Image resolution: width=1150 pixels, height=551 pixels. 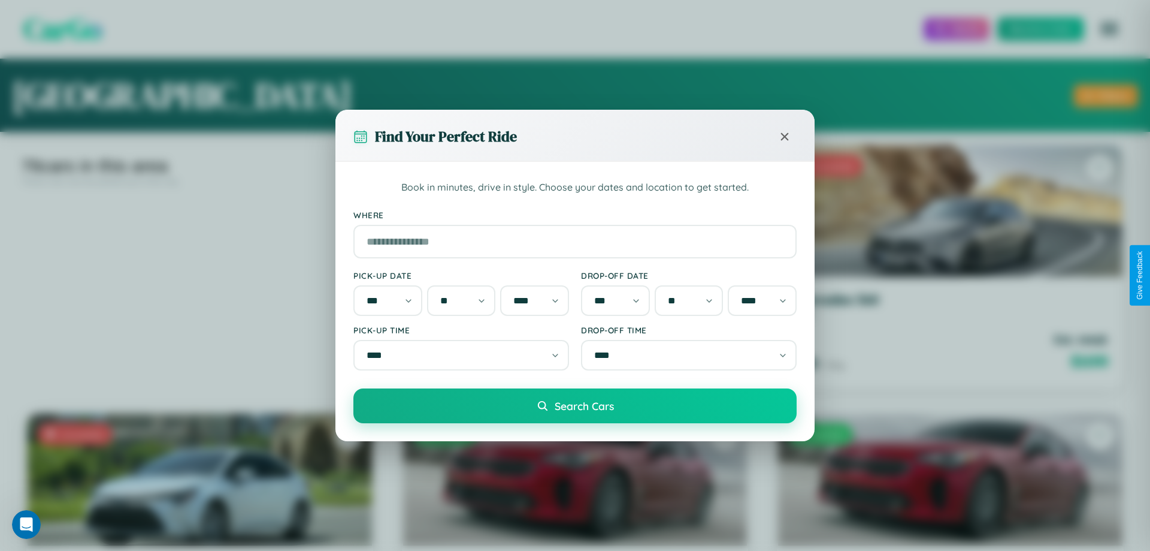 I want to click on label: Pick-up Date, so click(x=461, y=275).